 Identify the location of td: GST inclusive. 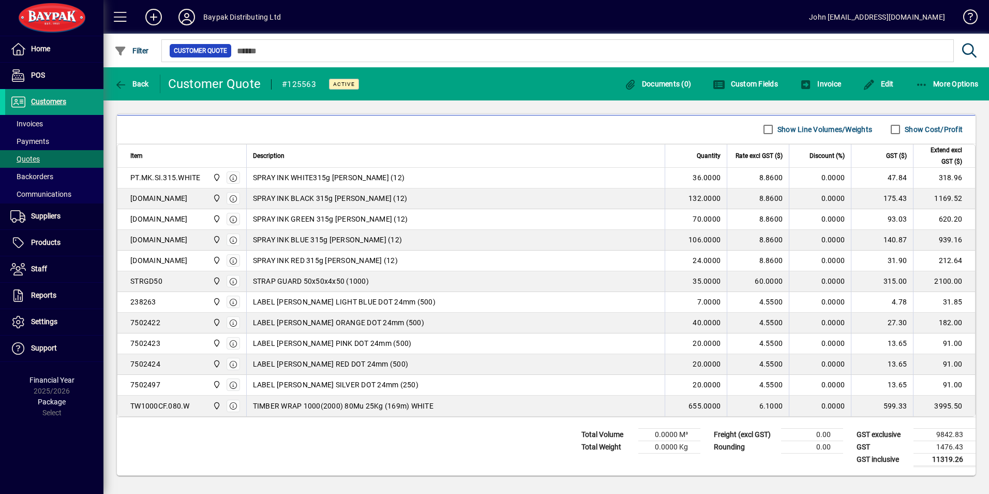
(883, 459).